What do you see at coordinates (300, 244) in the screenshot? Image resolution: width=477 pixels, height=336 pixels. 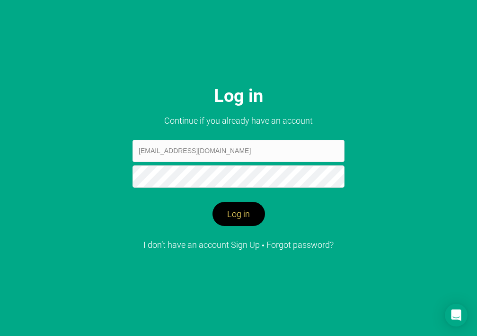 I see `a: Forgot password?` at bounding box center [300, 244].